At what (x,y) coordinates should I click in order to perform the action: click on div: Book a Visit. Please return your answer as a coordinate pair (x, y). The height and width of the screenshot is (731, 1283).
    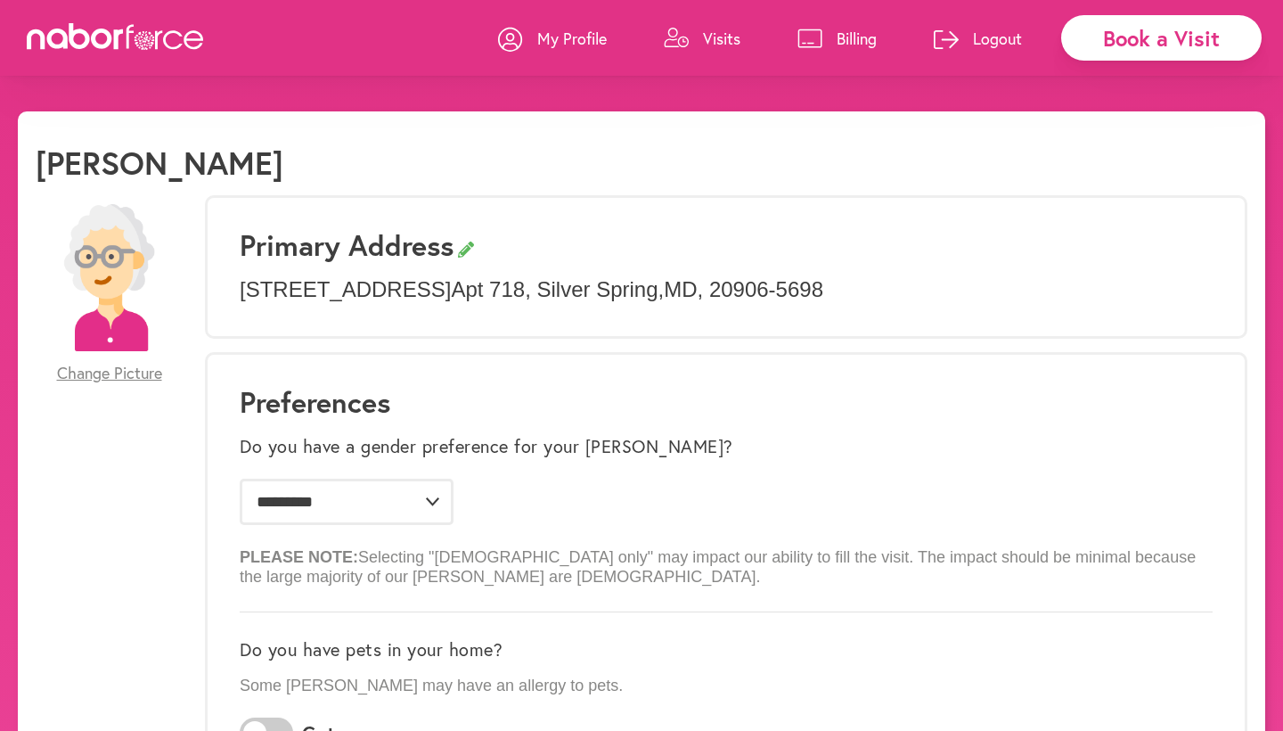
    Looking at the image, I should click on (1161, 37).